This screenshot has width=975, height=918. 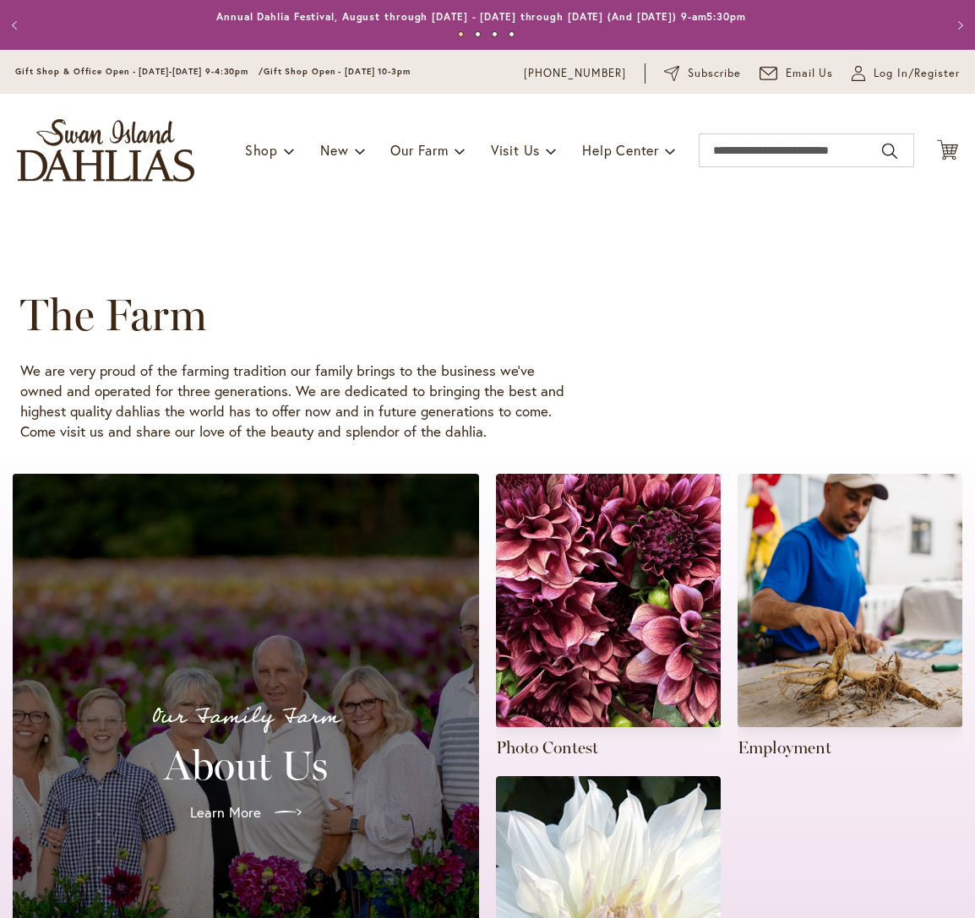 I want to click on span: Help Center, so click(x=620, y=150).